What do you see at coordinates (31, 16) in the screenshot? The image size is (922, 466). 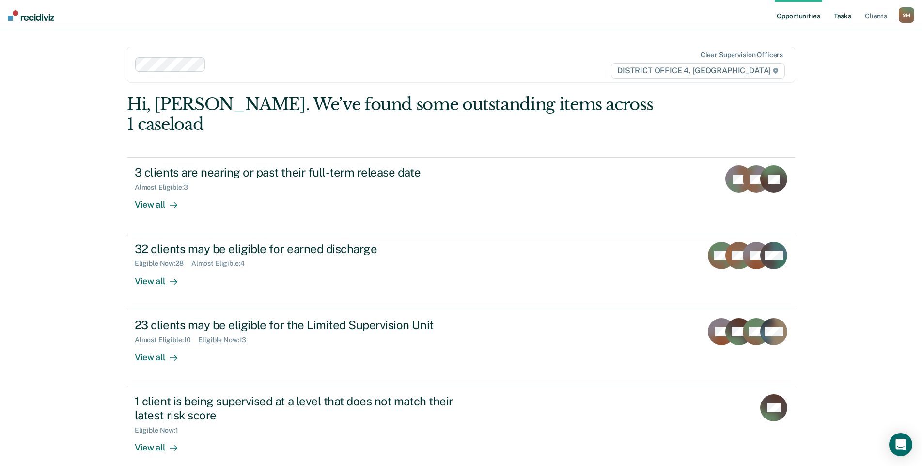 I see `img: Recidiviz` at bounding box center [31, 16].